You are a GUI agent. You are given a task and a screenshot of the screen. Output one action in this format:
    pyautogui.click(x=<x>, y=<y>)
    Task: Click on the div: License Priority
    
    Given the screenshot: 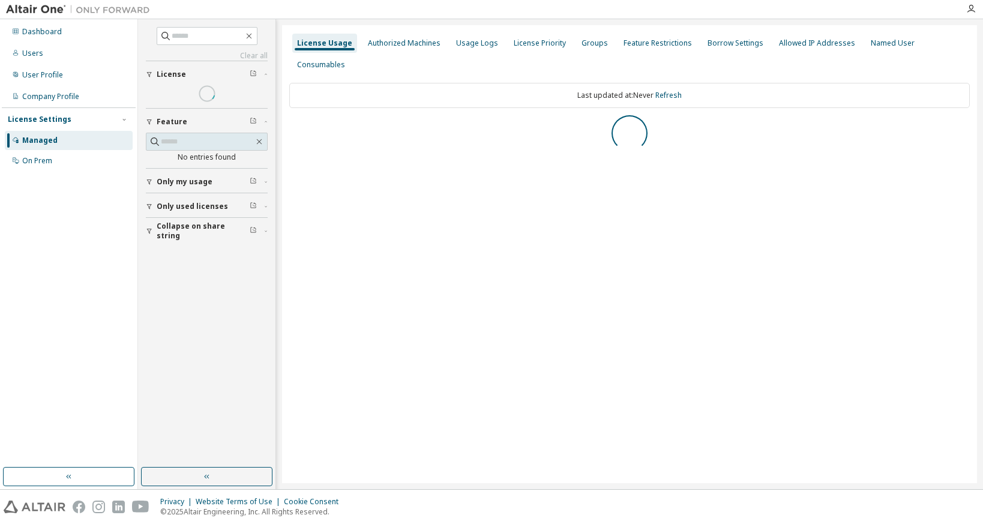 What is the action you would take?
    pyautogui.click(x=539, y=43)
    